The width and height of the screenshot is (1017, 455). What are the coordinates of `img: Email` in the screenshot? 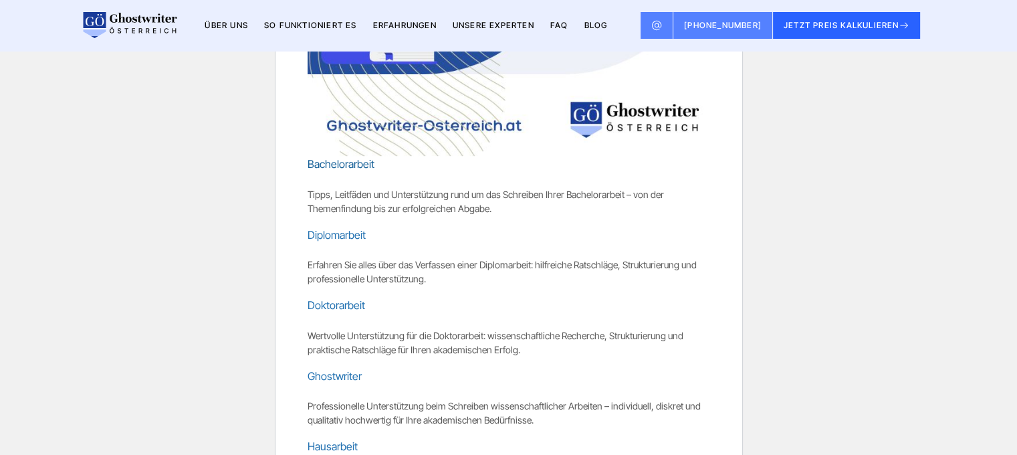 It's located at (656, 25).